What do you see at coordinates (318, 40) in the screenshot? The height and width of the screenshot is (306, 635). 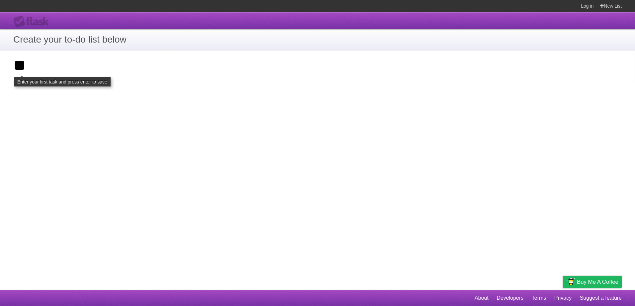 I see `h1: Create your to-do list below` at bounding box center [318, 40].